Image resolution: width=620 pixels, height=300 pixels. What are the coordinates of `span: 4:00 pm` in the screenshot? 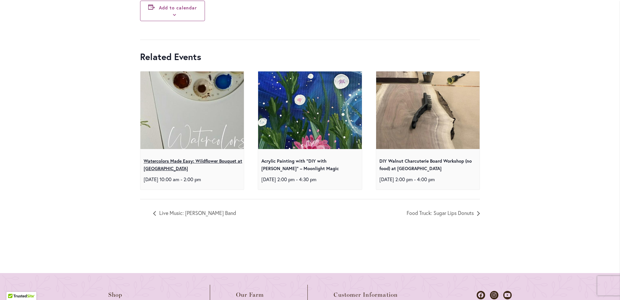 It's located at (426, 179).